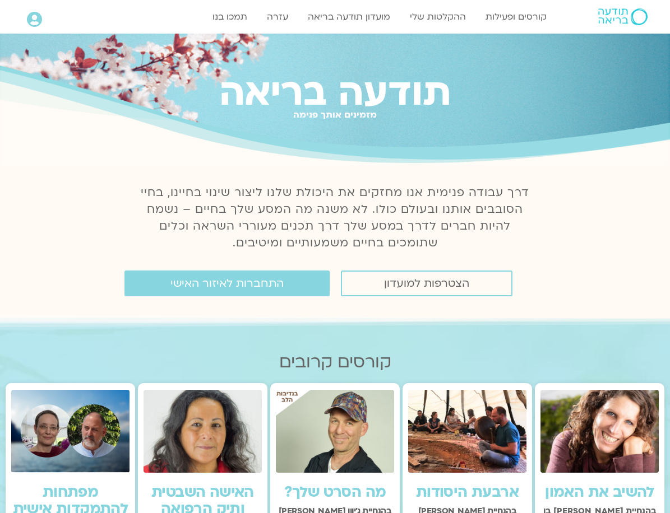 The height and width of the screenshot is (513, 670). Describe the element at coordinates (599, 493) in the screenshot. I see `a: להשיב את האמון` at that location.